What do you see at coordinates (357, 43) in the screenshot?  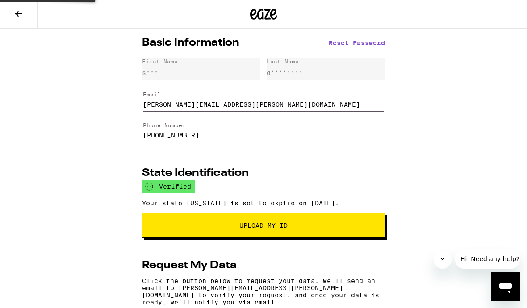 I see `span: Reset Password` at bounding box center [357, 43].